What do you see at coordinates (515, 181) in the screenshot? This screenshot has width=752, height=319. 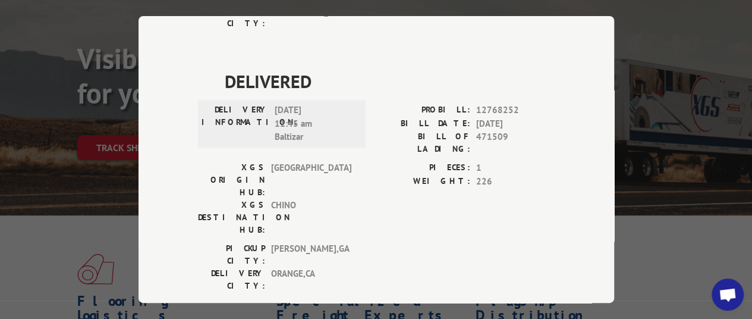 I see `span: 226` at bounding box center [515, 181].